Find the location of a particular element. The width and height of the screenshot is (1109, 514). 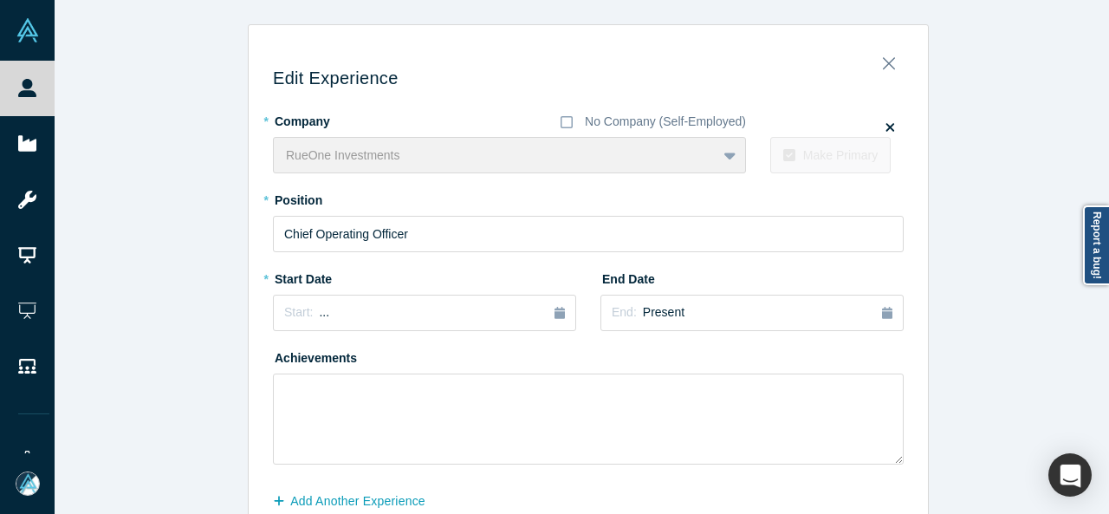

div: Make Primary is located at coordinates (840, 155).